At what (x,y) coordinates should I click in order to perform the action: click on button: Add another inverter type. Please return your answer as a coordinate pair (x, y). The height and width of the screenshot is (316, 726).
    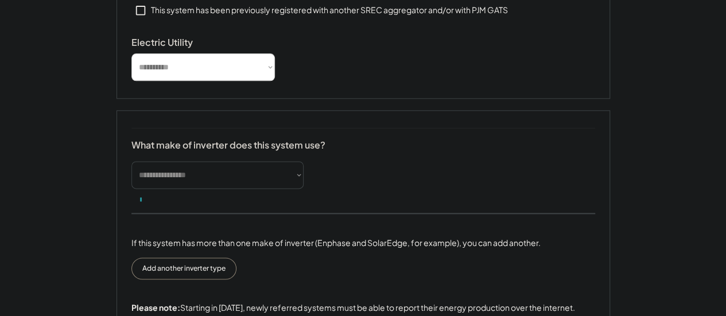
    Looking at the image, I should click on (184, 269).